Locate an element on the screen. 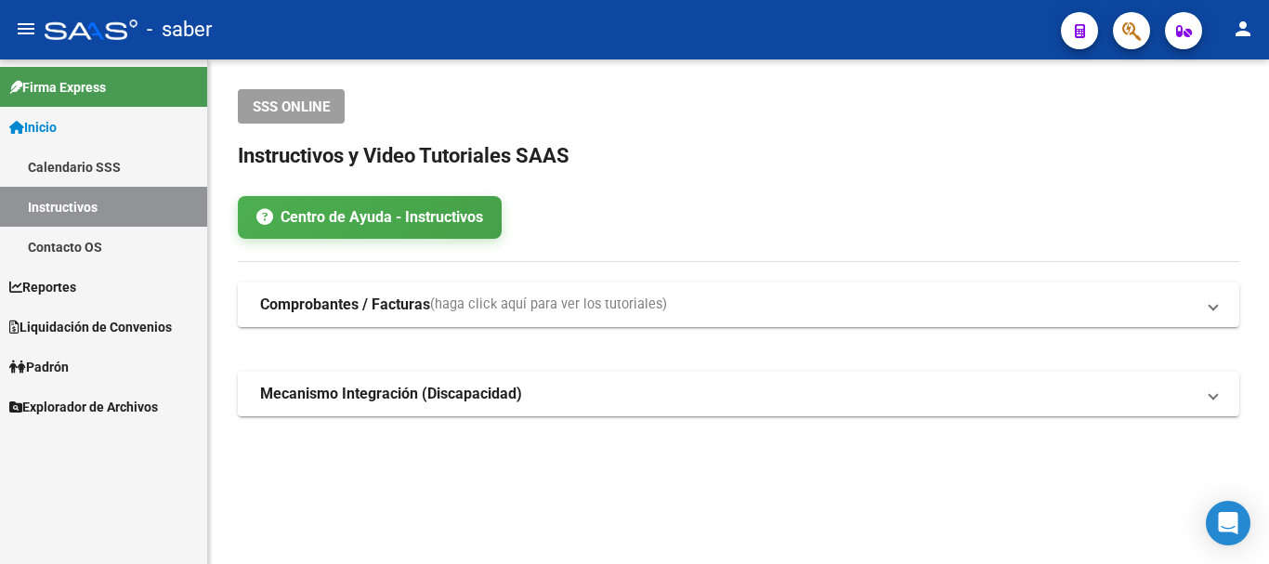 The width and height of the screenshot is (1269, 564). span: Inicio is located at coordinates (33, 127).